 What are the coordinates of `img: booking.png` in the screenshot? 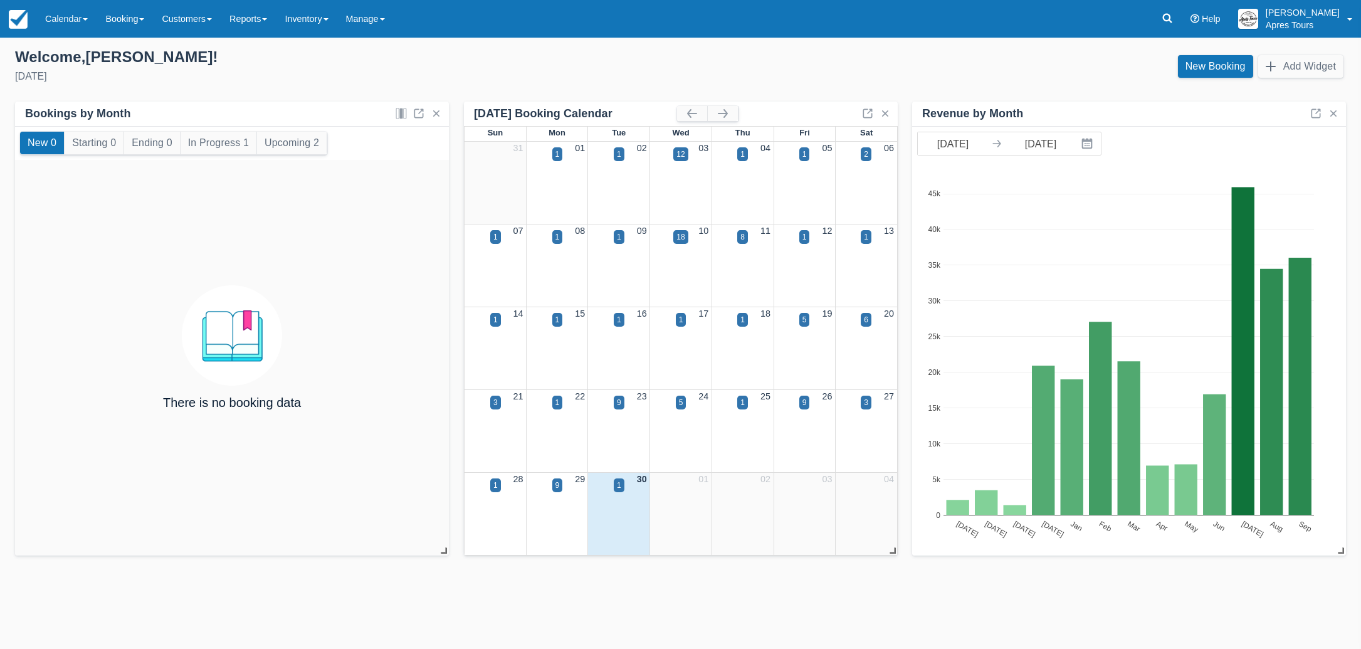 It's located at (232, 335).